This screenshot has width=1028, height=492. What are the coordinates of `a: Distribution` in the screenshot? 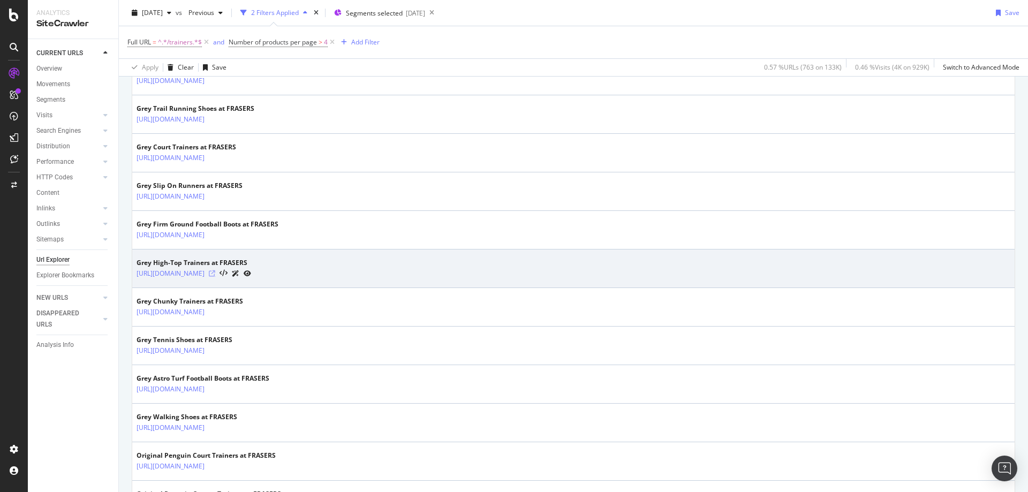 It's located at (68, 146).